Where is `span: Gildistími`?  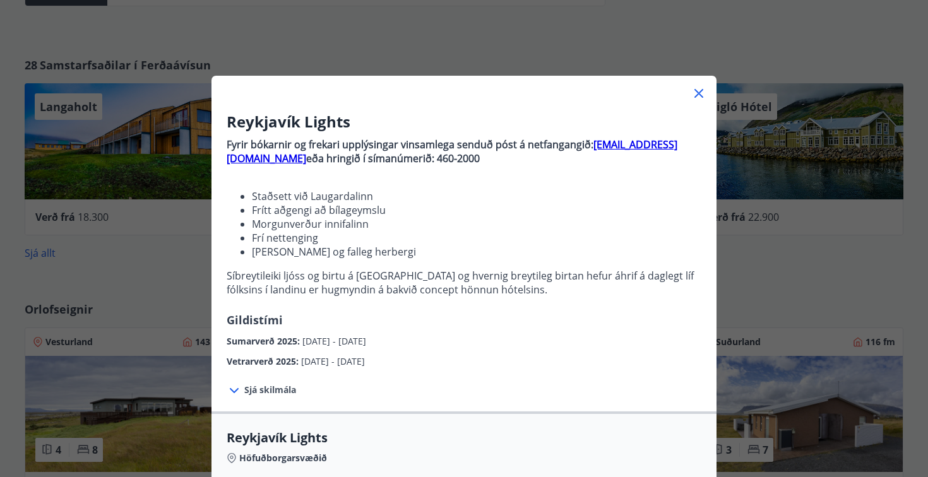 span: Gildistími is located at coordinates (254, 320).